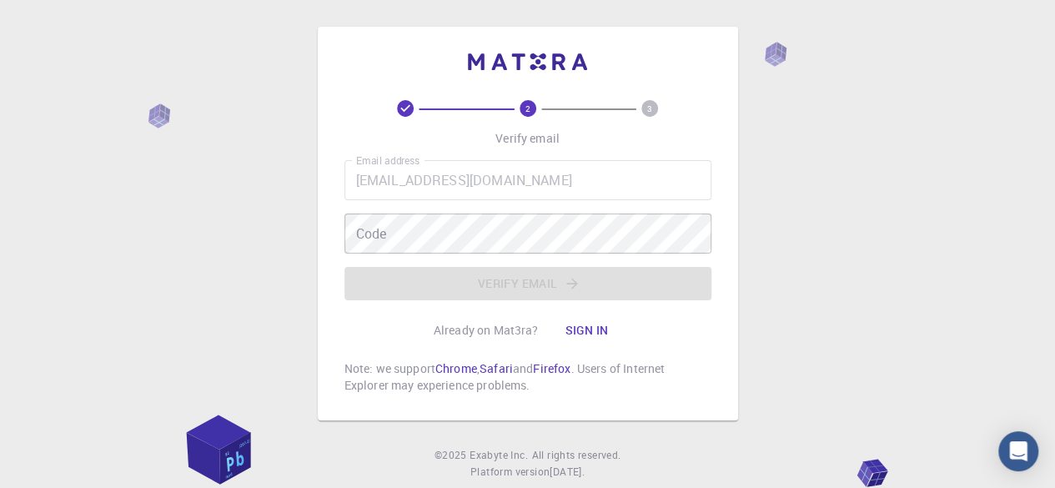 The width and height of the screenshot is (1055, 488). What do you see at coordinates (528, 377) in the screenshot?
I see `p: Note: we support , and . Users of Internet Explorer may experience problems.` at bounding box center [528, 377].